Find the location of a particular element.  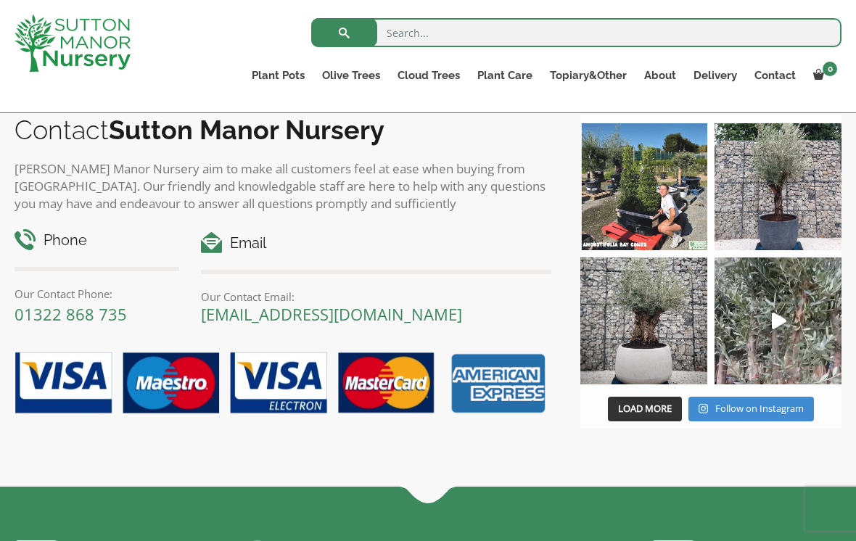

a: Delivery is located at coordinates (715, 75).